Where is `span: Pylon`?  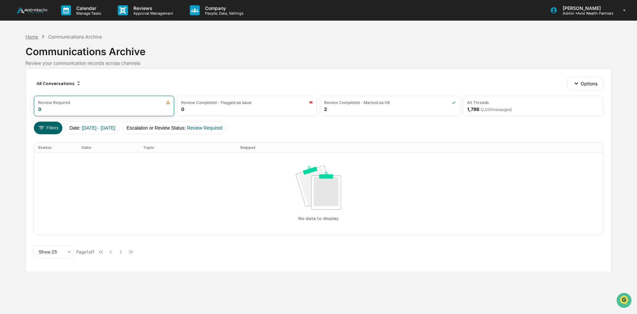 span: Pylon is located at coordinates (73, 115).